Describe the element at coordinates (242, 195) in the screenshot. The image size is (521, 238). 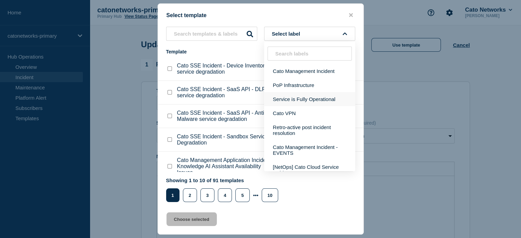
I see `button: 5` at that location.